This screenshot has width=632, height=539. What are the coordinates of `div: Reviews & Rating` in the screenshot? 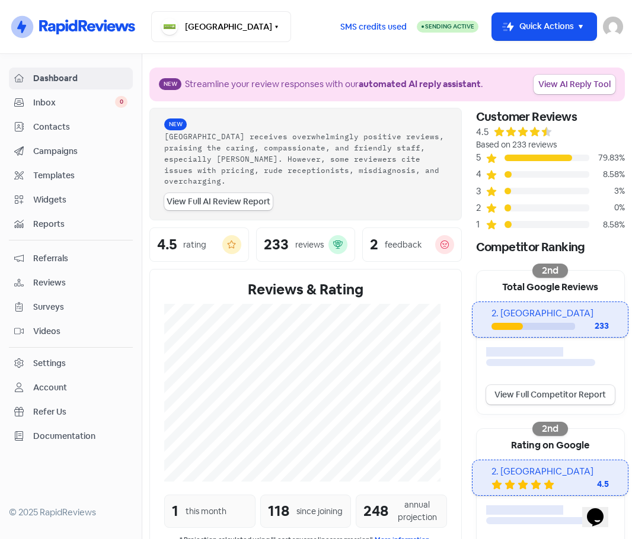 It's located at (305, 290).